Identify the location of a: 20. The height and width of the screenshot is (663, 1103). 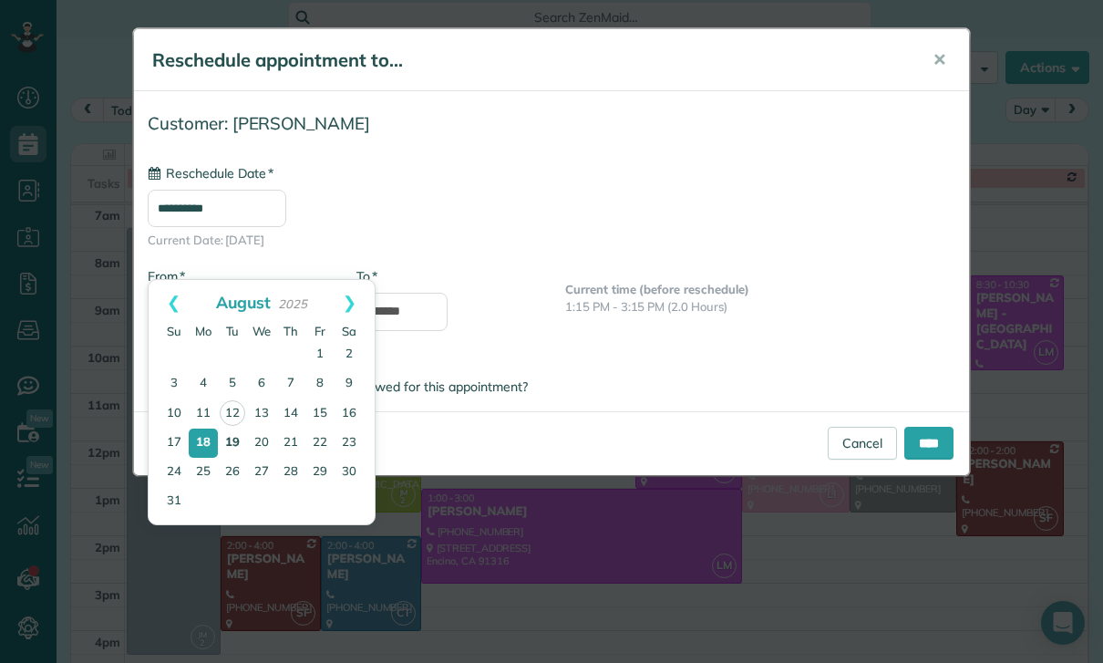
(262, 443).